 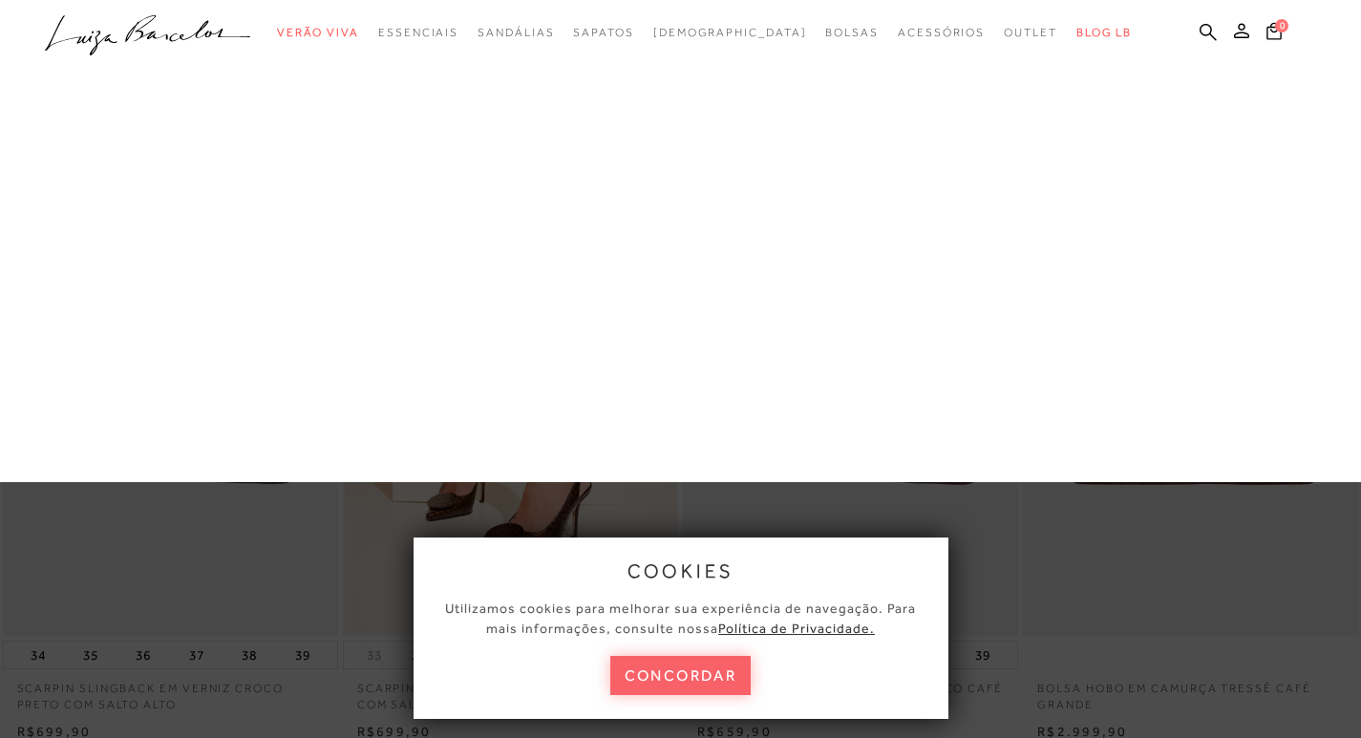 I want to click on button: concordar, so click(x=681, y=675).